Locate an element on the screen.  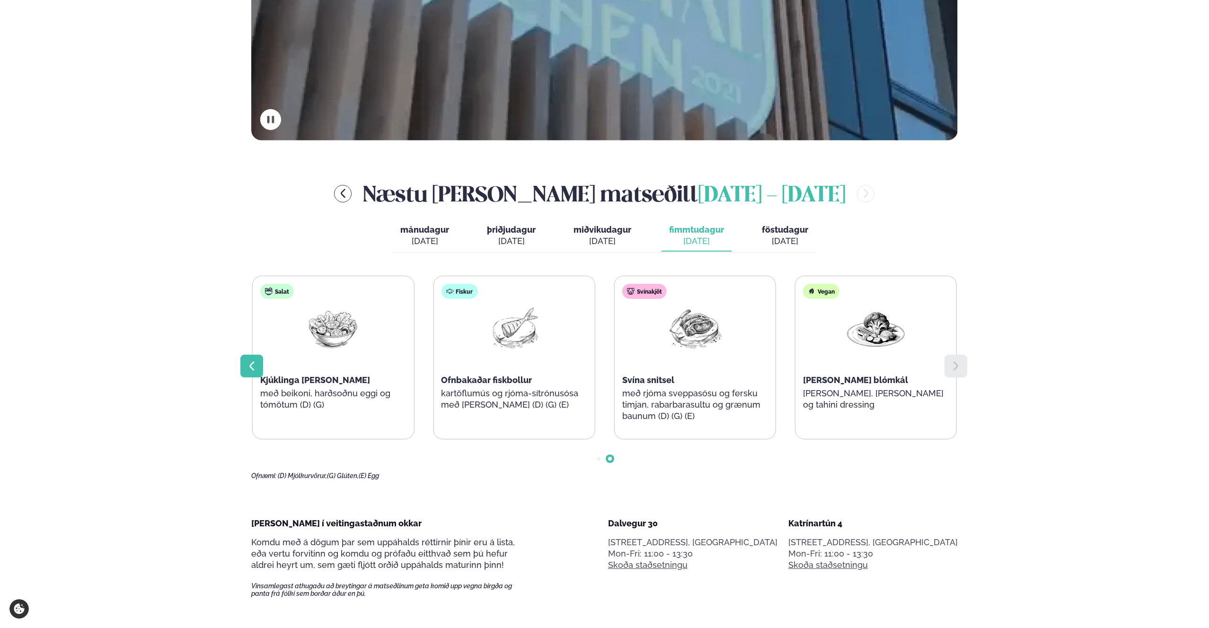
div: Katrínartún 4 is located at coordinates (873, 524).